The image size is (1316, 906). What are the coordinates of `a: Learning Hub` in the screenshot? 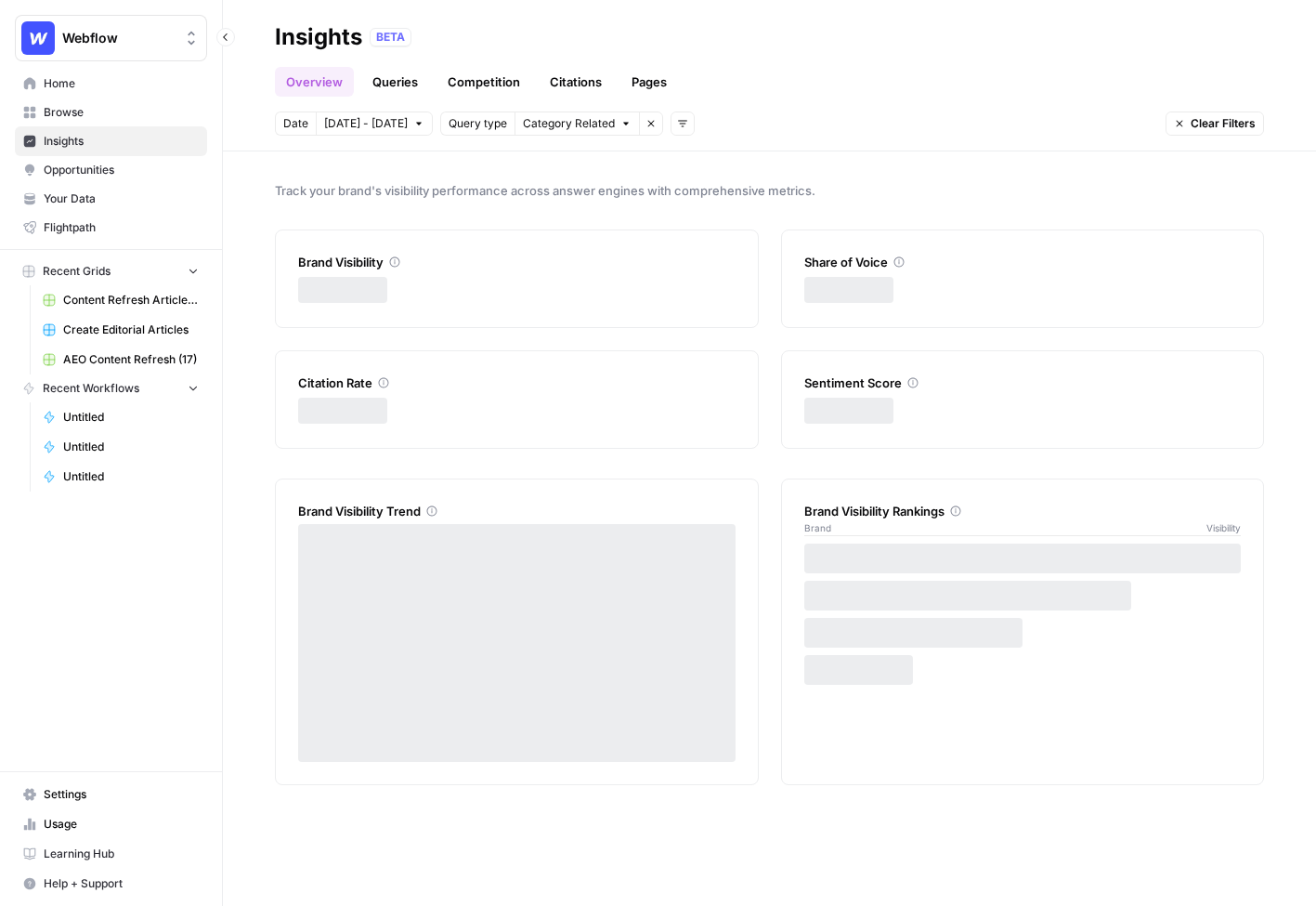 It's located at (110, 854).